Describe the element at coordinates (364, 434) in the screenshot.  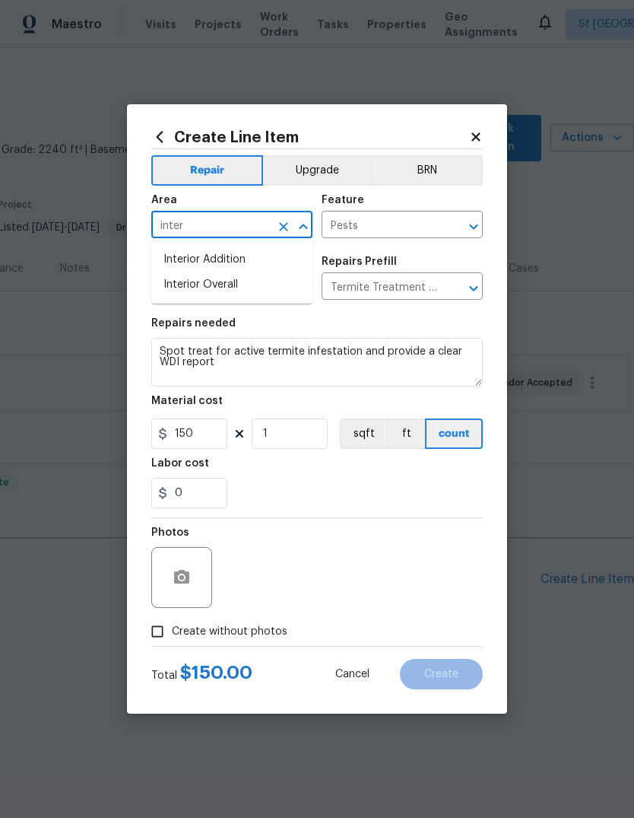
I see `button: sqft` at that location.